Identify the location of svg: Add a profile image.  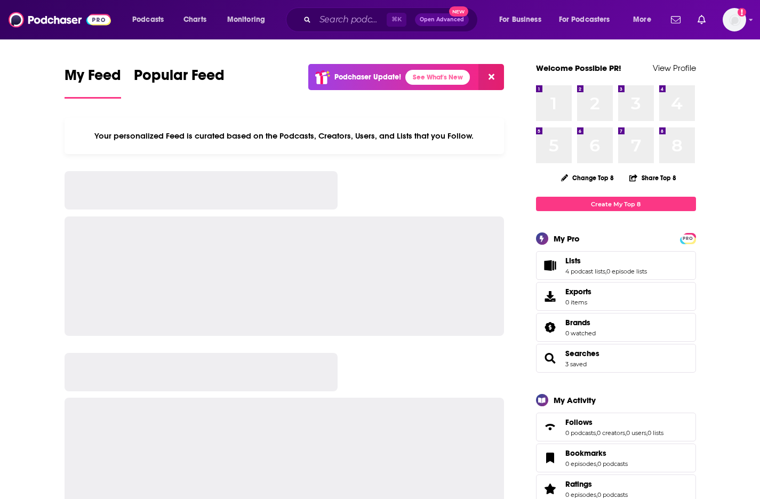
(742, 12).